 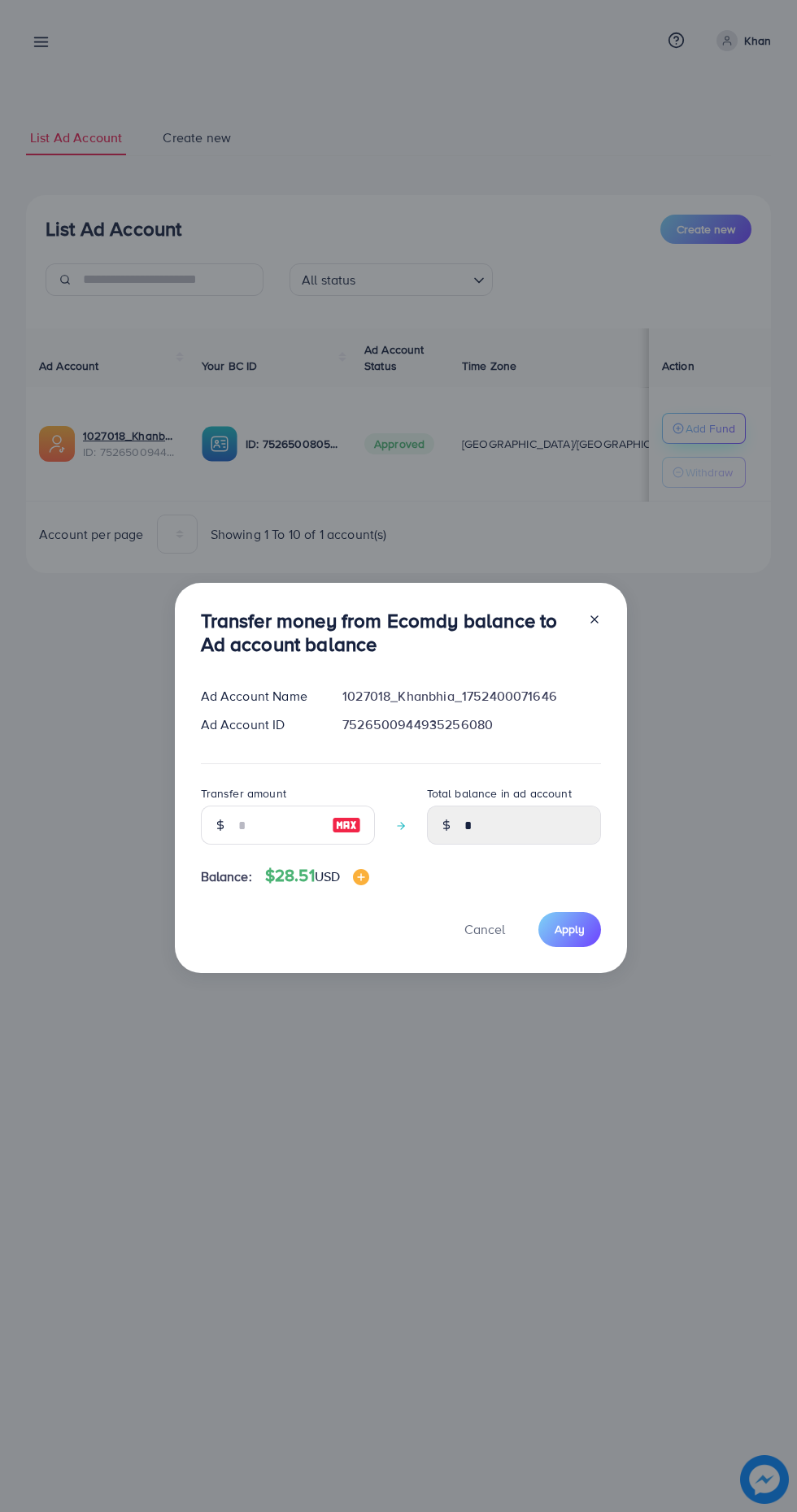 I want to click on div: Ad Account ID, so click(x=259, y=725).